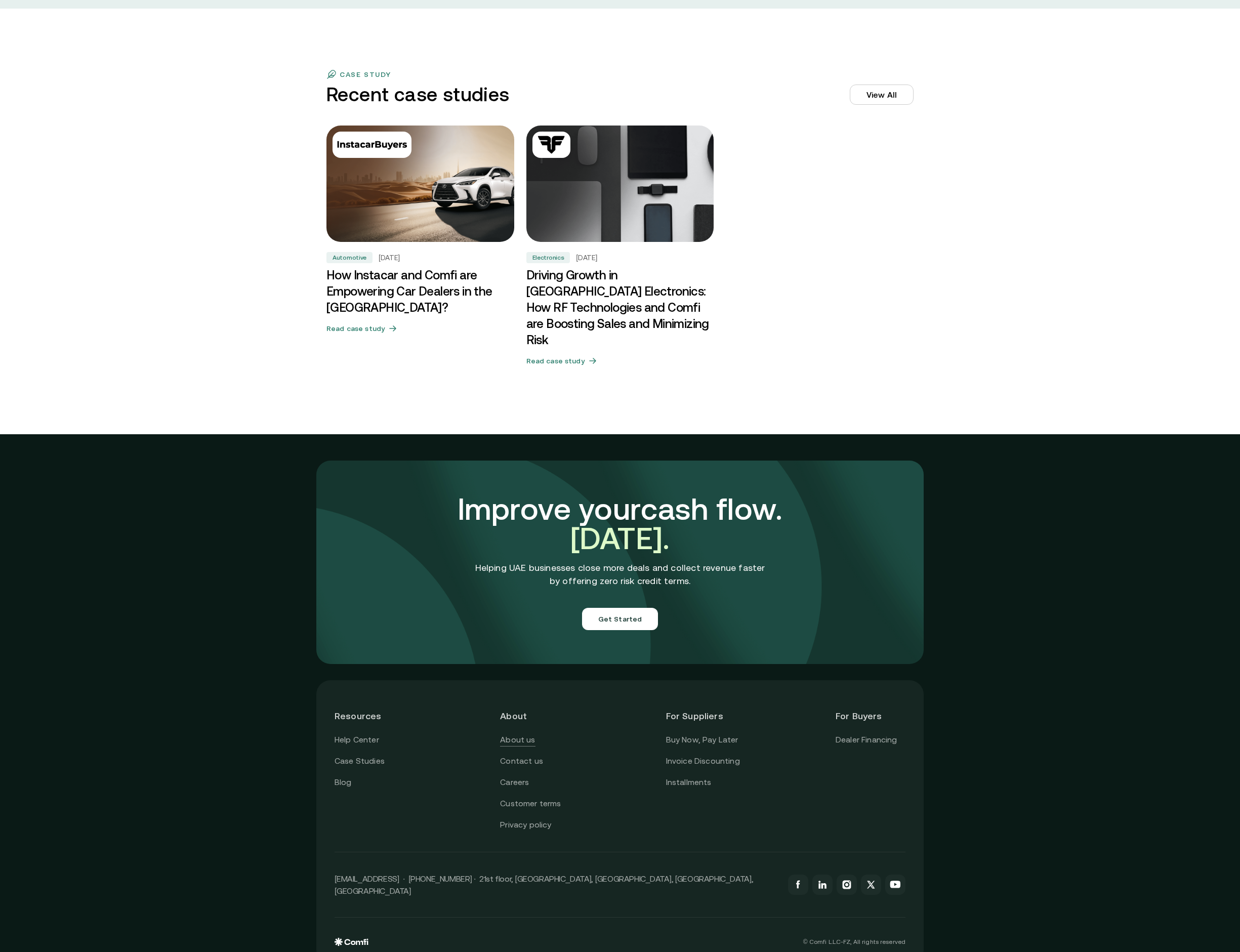 The width and height of the screenshot is (1240, 952). I want to click on a: Help Center, so click(357, 740).